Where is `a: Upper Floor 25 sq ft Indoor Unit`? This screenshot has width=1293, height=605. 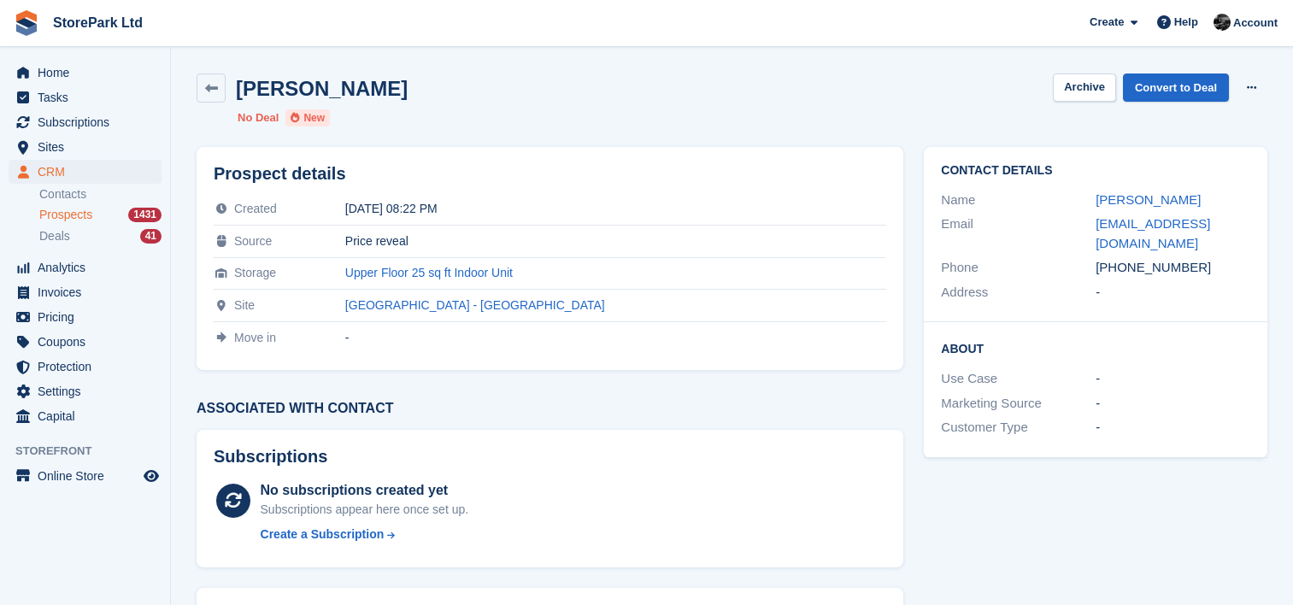
a: Upper Floor 25 sq ft Indoor Unit is located at coordinates (429, 273).